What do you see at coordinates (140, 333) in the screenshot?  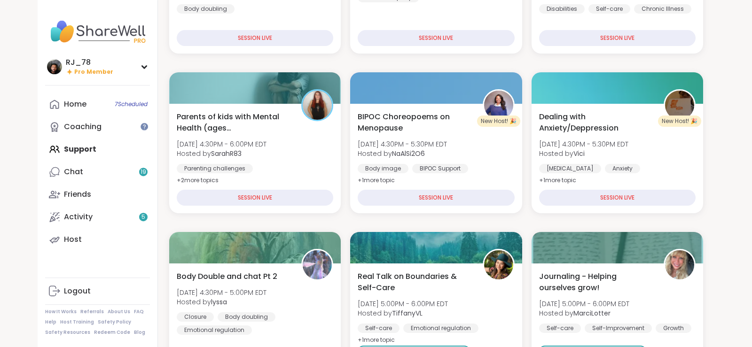 I see `a: Blog` at bounding box center [140, 333].